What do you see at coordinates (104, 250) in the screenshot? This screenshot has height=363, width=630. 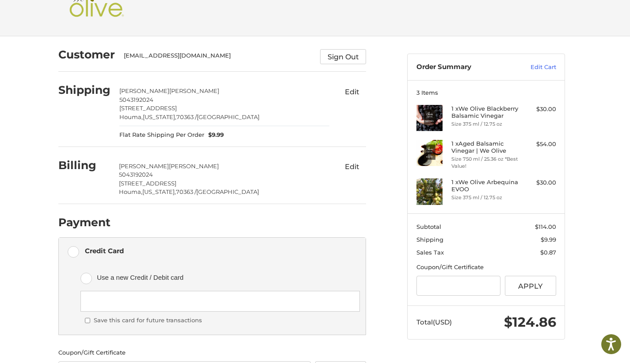 I see `div: Credit Card` at bounding box center [104, 250].